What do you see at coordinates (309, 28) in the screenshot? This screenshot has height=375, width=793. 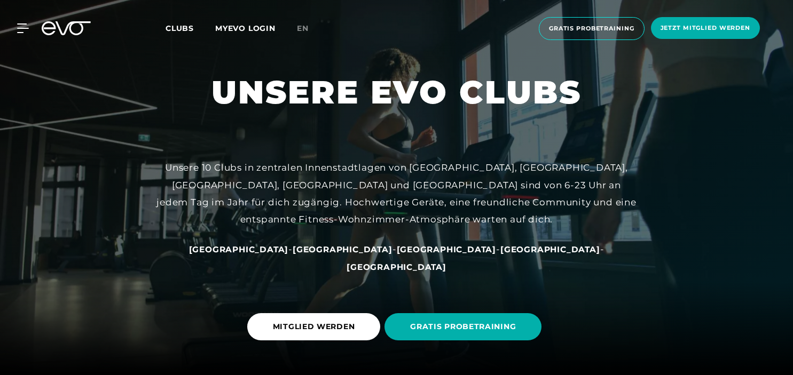 I see `a: en` at bounding box center [309, 28].